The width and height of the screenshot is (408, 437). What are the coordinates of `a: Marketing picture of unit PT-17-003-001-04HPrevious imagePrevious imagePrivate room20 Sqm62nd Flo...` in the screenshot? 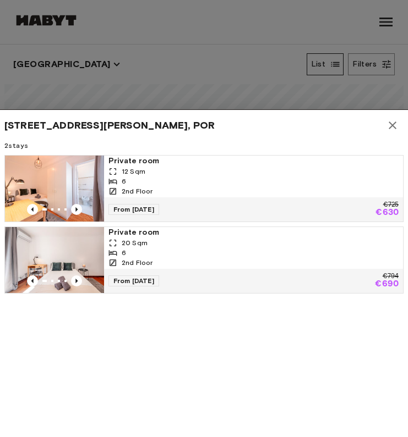 It's located at (204, 260).